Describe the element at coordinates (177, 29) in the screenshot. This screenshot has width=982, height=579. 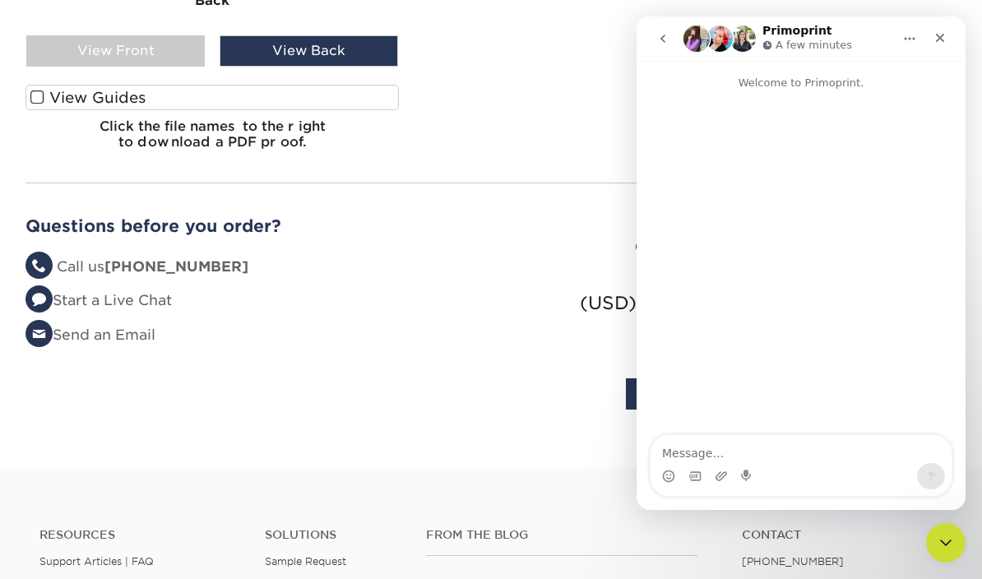
I see `p: A few minutes` at that location.